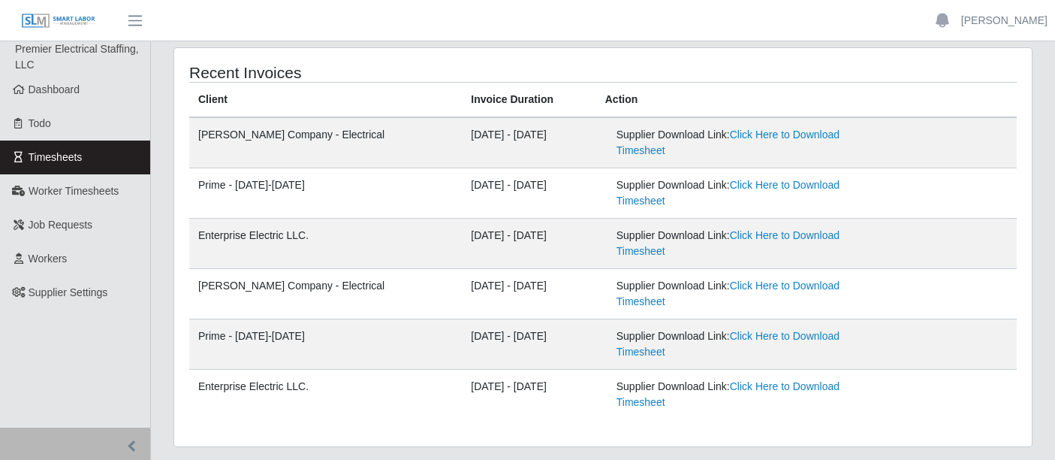 The height and width of the screenshot is (460, 1055). I want to click on th: Action, so click(807, 100).